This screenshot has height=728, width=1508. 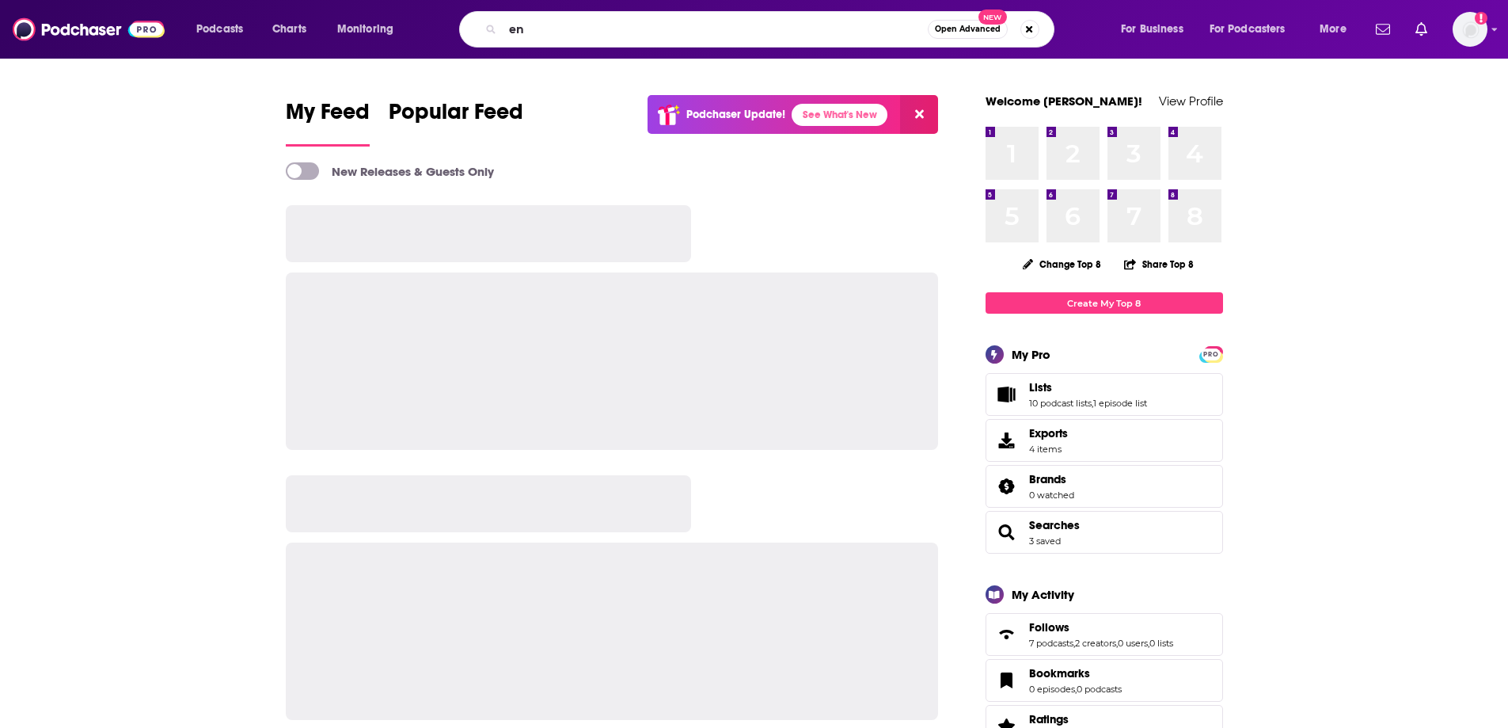 I want to click on a: New Releases & Guests Only, so click(x=389, y=171).